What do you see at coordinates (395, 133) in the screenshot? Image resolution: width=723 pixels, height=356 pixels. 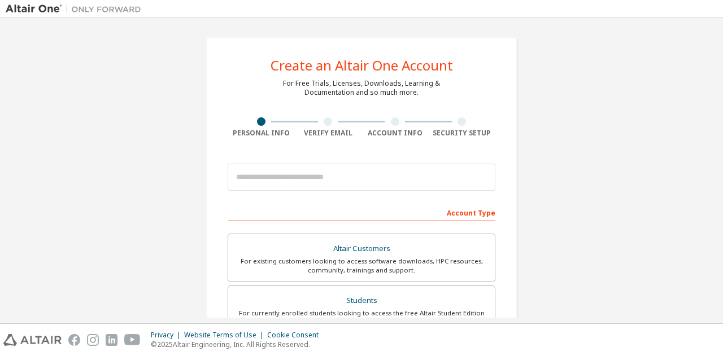 I see `div: Account Info` at bounding box center [395, 133].